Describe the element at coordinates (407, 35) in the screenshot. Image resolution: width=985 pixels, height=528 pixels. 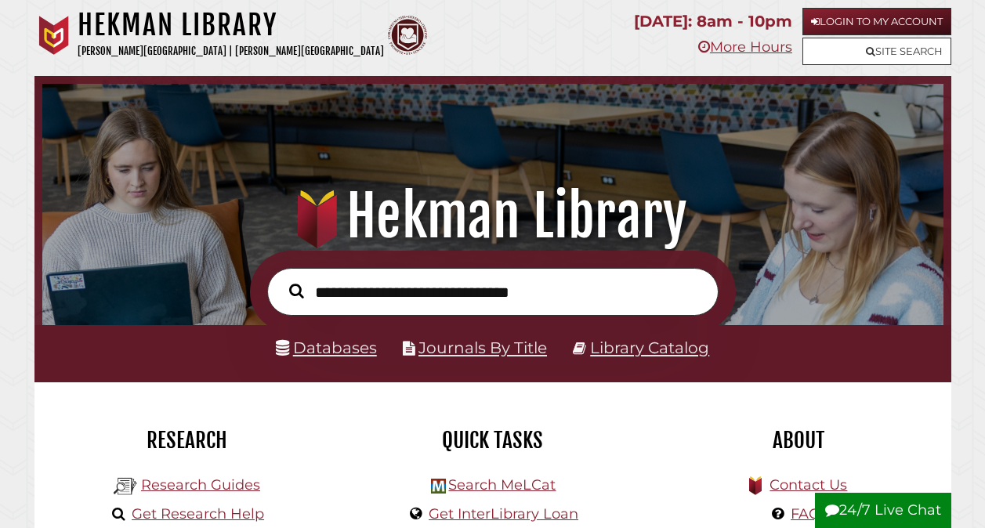
I see `img: Calvin Theological Seminary` at that location.